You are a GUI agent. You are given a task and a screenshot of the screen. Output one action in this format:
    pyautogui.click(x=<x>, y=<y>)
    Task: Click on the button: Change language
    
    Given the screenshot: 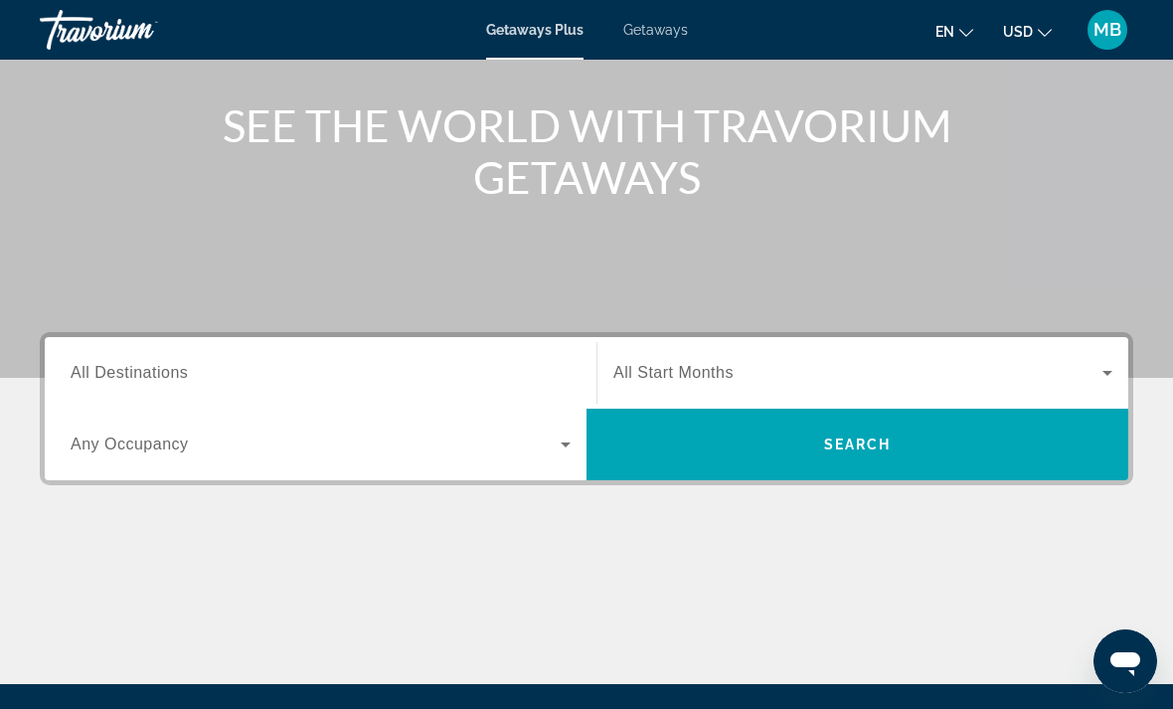 What is the action you would take?
    pyautogui.click(x=954, y=31)
    